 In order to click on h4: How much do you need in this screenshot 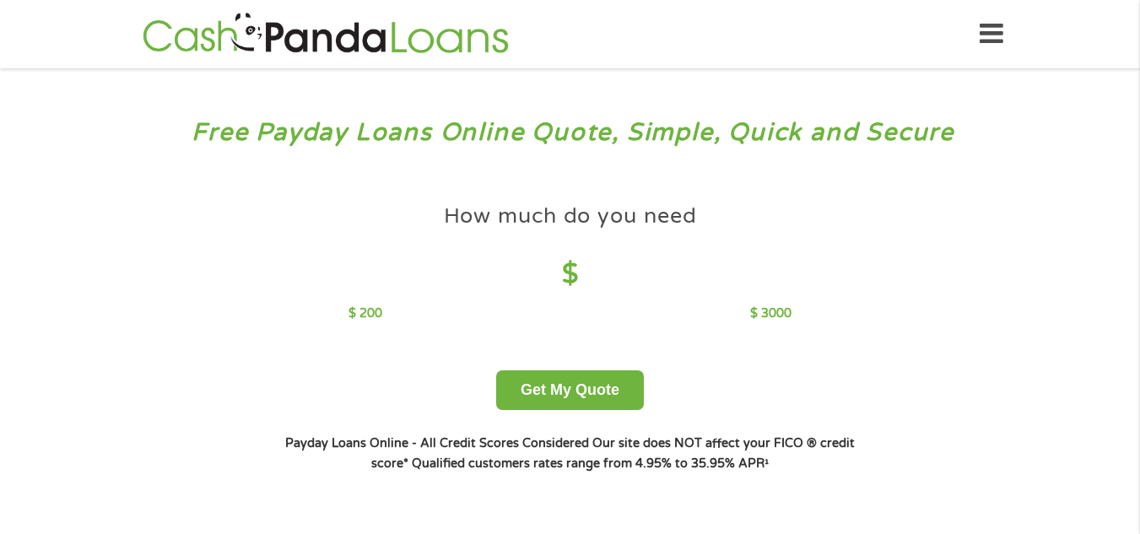, I will do `click(570, 216)`.